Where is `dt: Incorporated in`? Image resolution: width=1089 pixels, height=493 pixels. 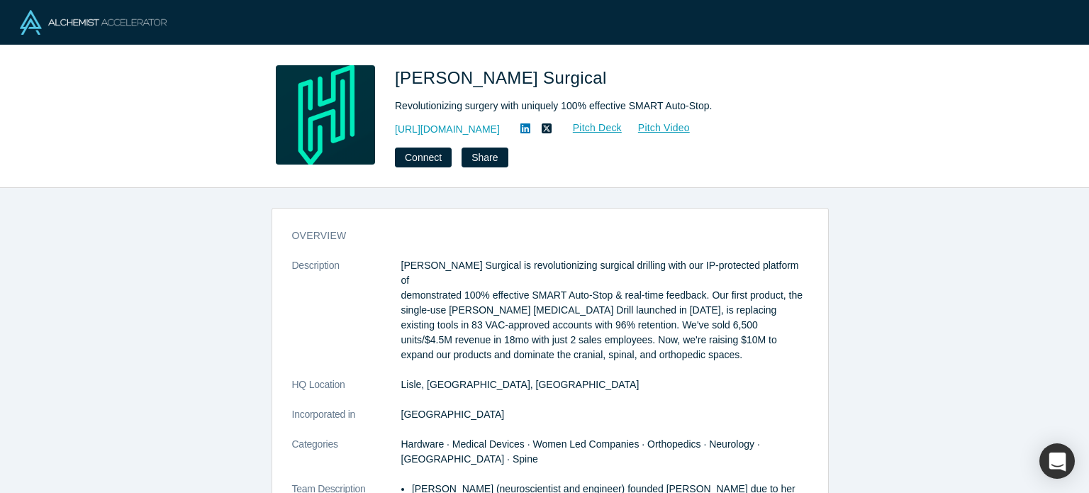 dt: Incorporated in is located at coordinates (347, 422).